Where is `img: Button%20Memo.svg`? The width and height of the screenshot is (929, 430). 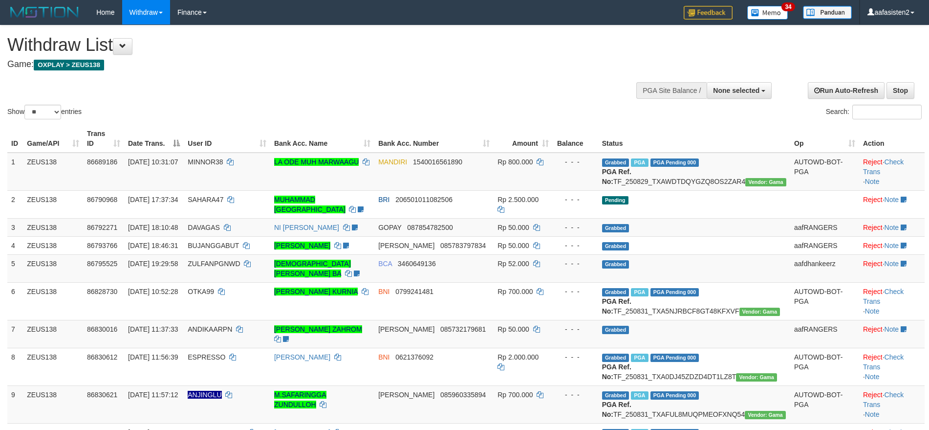 img: Button%20Memo.svg is located at coordinates (768, 13).